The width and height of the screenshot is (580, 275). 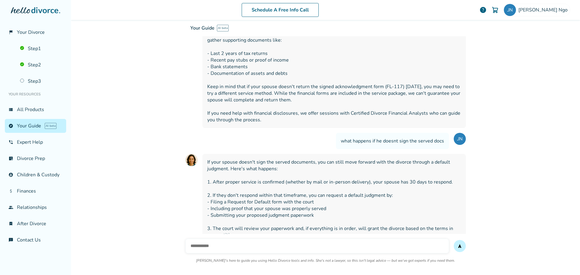 I want to click on a: exploreYour GuideAI beta, so click(x=35, y=126).